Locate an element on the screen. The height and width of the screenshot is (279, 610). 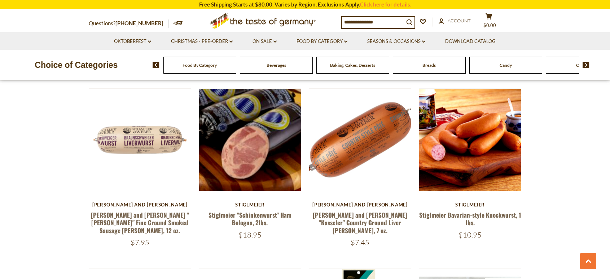
button: $0.00 is located at coordinates (489, 22).